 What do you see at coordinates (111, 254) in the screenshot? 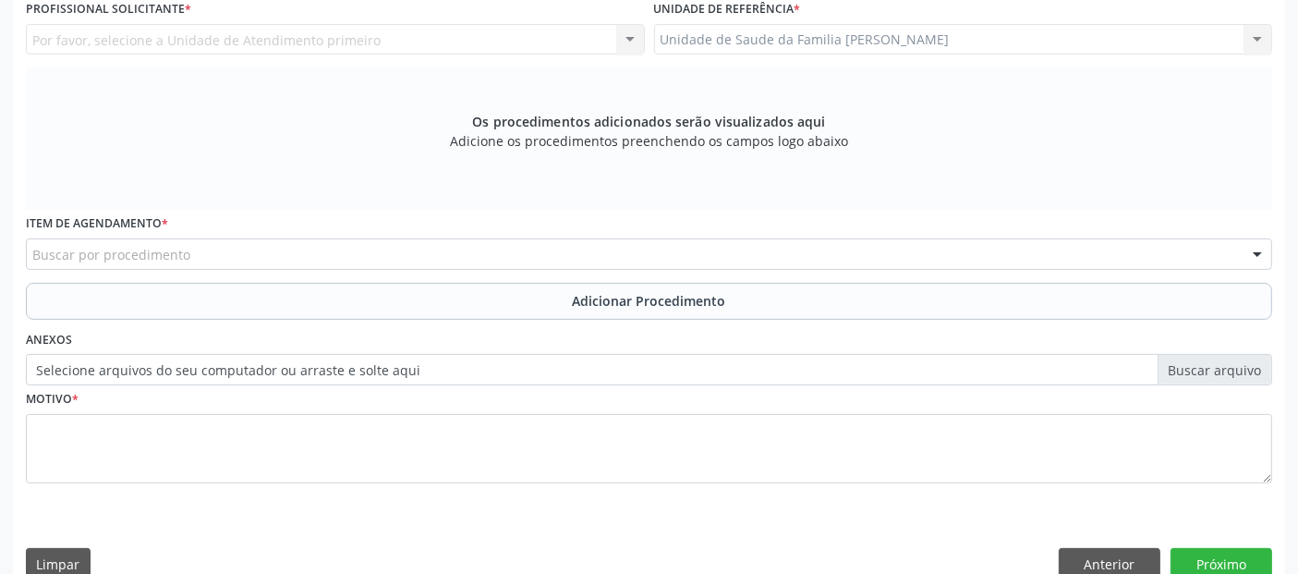
I see `span: Buscar por procedimento` at bounding box center [111, 254].